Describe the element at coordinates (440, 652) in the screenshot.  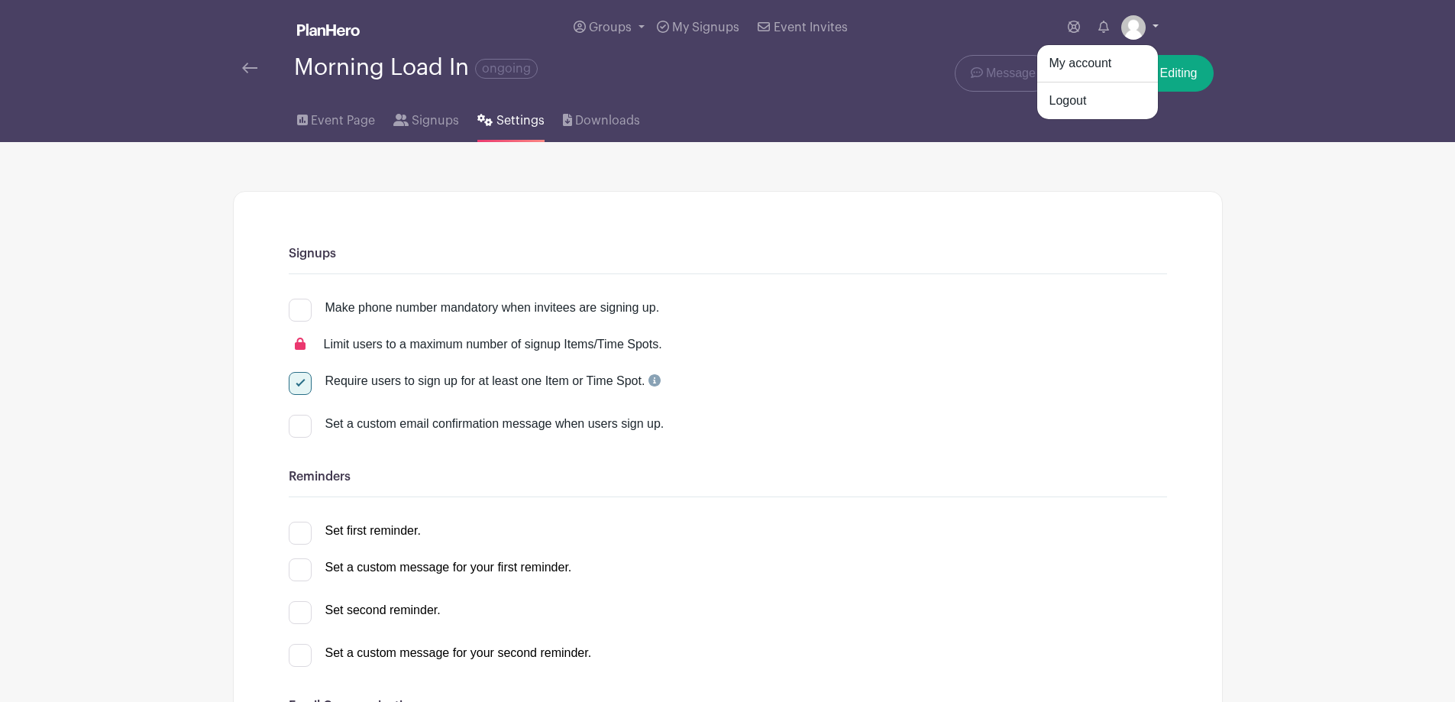
I see `a: Set a custom message for your second reminder.` at that location.